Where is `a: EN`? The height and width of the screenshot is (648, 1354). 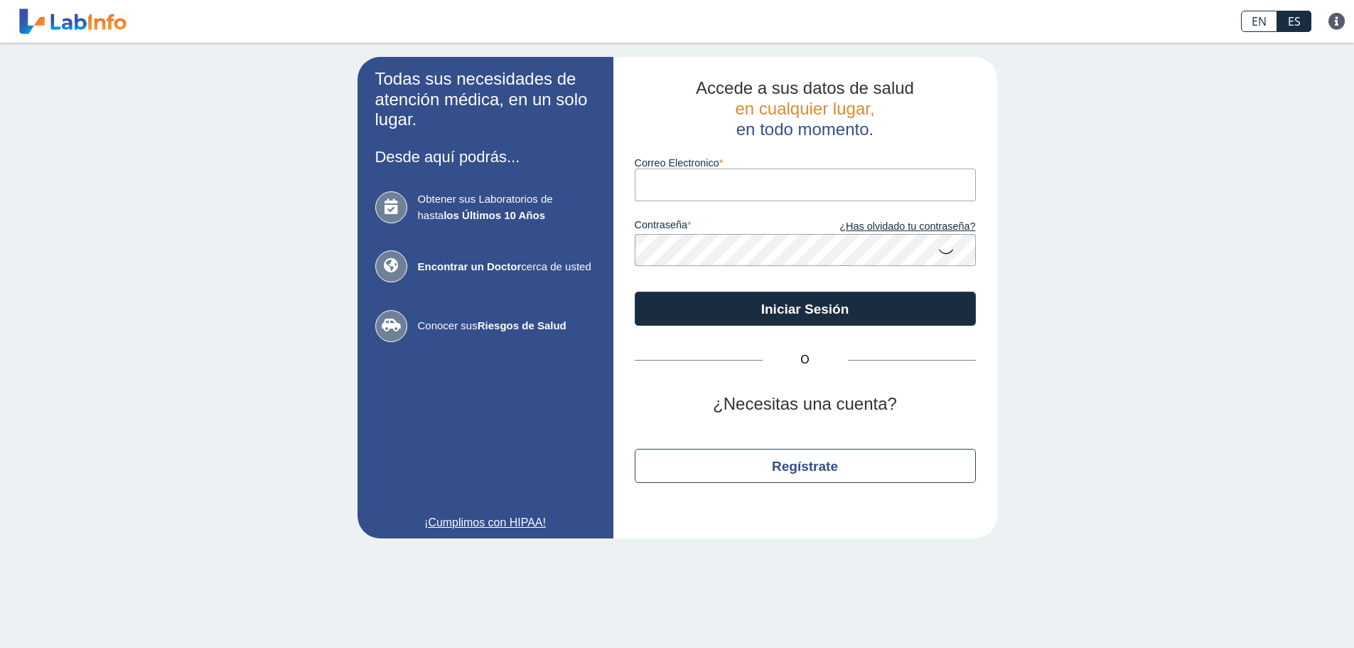 a: EN is located at coordinates (1259, 21).